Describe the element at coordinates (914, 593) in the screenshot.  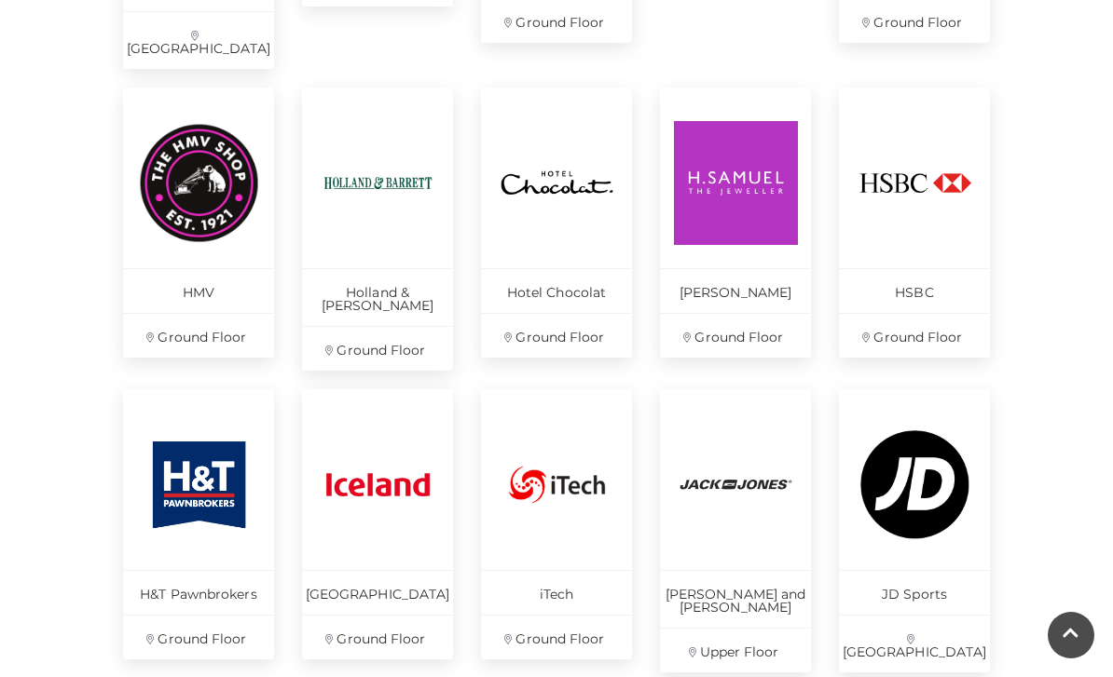
I see `p: JD Sports` at that location.